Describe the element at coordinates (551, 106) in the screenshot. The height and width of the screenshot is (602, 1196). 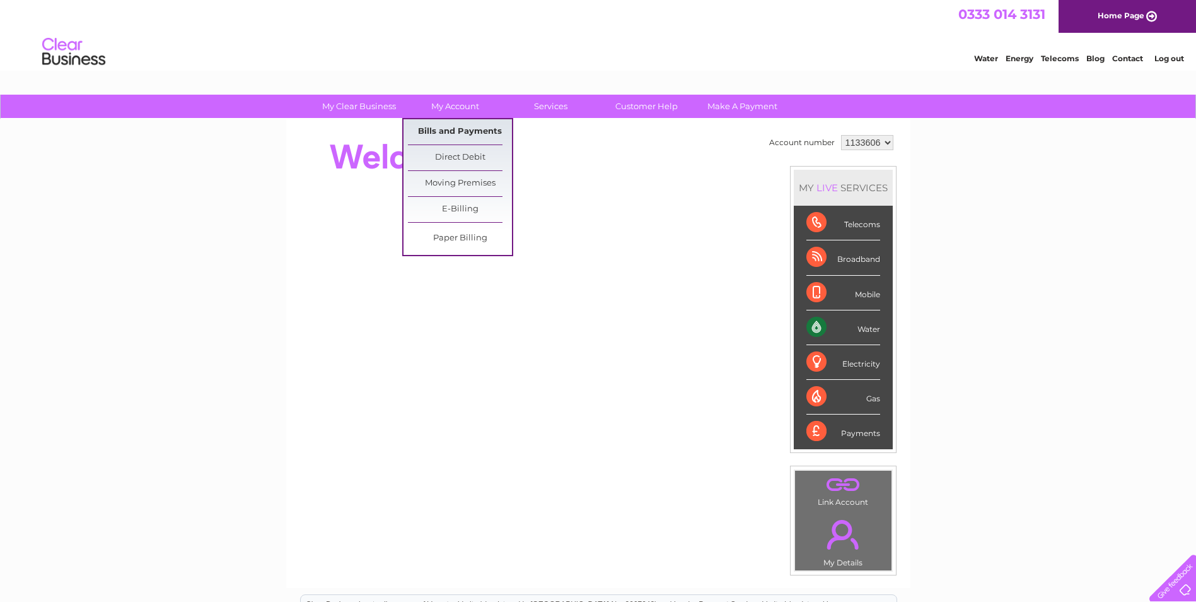
I see `a: Services` at that location.